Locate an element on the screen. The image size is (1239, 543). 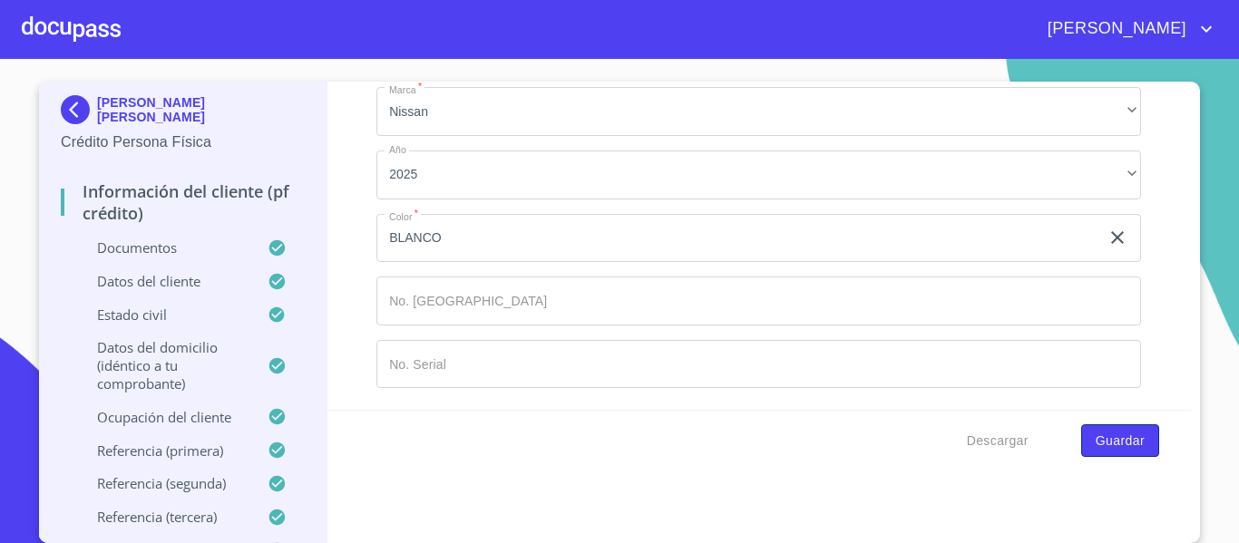
button: Descargar is located at coordinates (998, 441).